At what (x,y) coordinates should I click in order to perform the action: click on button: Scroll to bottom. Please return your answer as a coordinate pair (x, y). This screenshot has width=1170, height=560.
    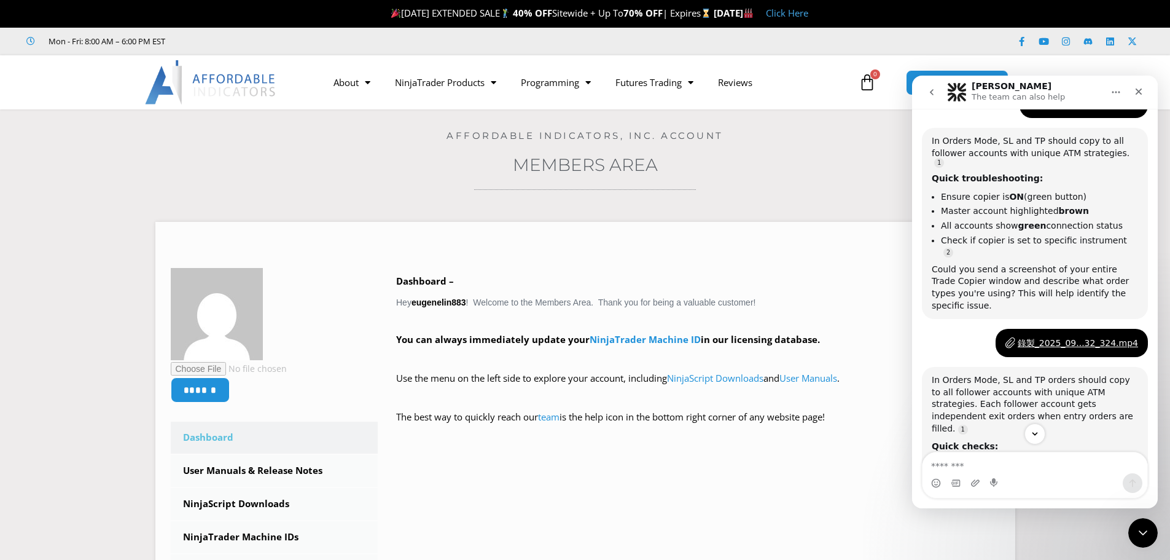
    Looking at the image, I should click on (123, 358).